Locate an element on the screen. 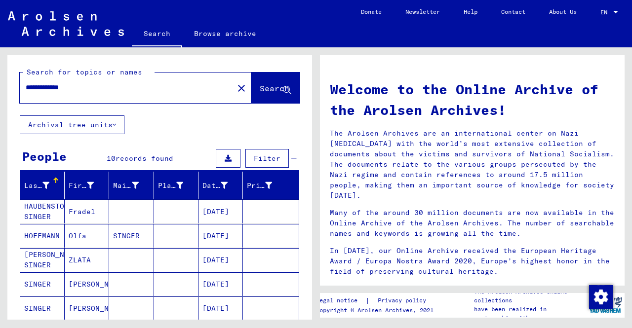 This screenshot has height=328, width=632. button: Search is located at coordinates (276, 88).